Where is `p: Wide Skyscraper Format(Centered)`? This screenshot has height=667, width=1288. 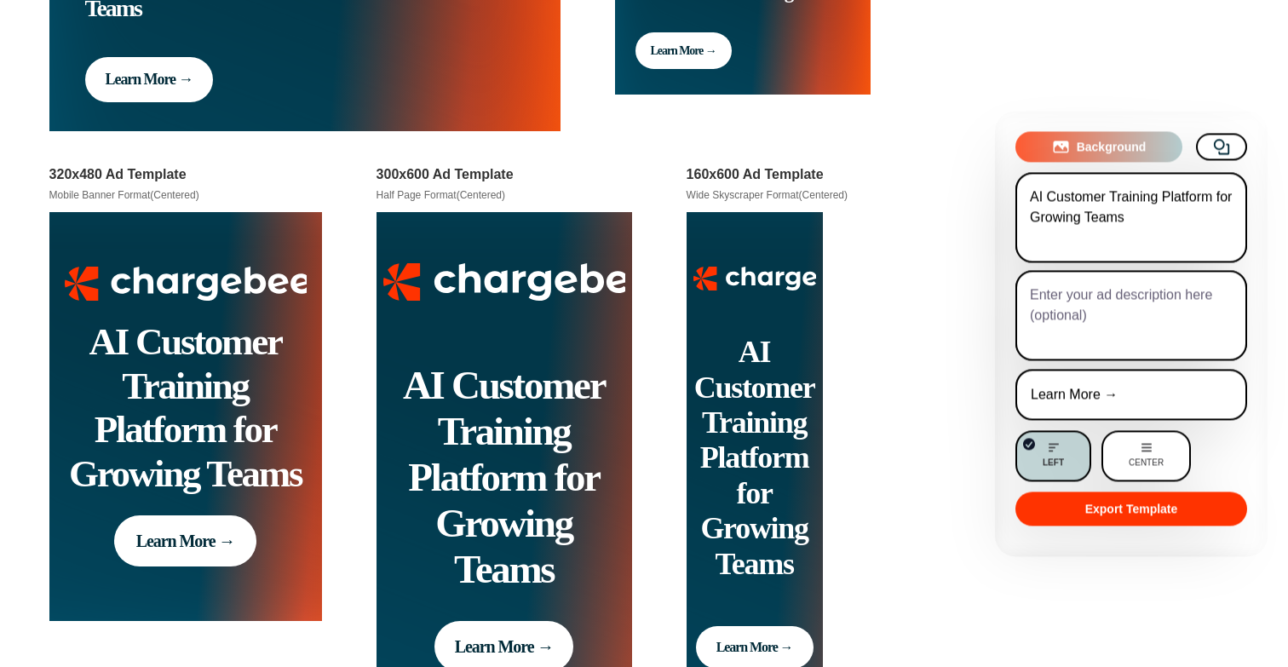 p: Wide Skyscraper Format(Centered) is located at coordinates (772, 195).